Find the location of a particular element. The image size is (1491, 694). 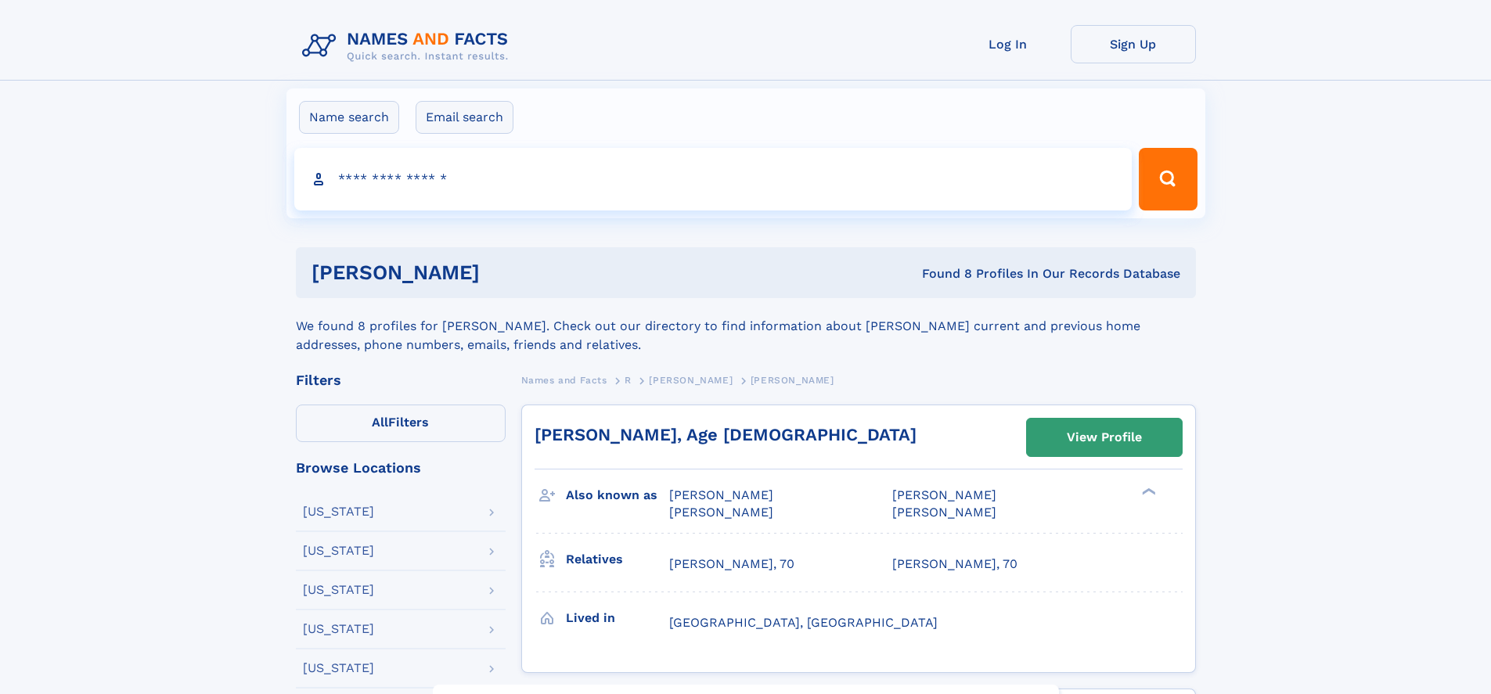

img: Logo Names and Facts is located at coordinates (409, 46).